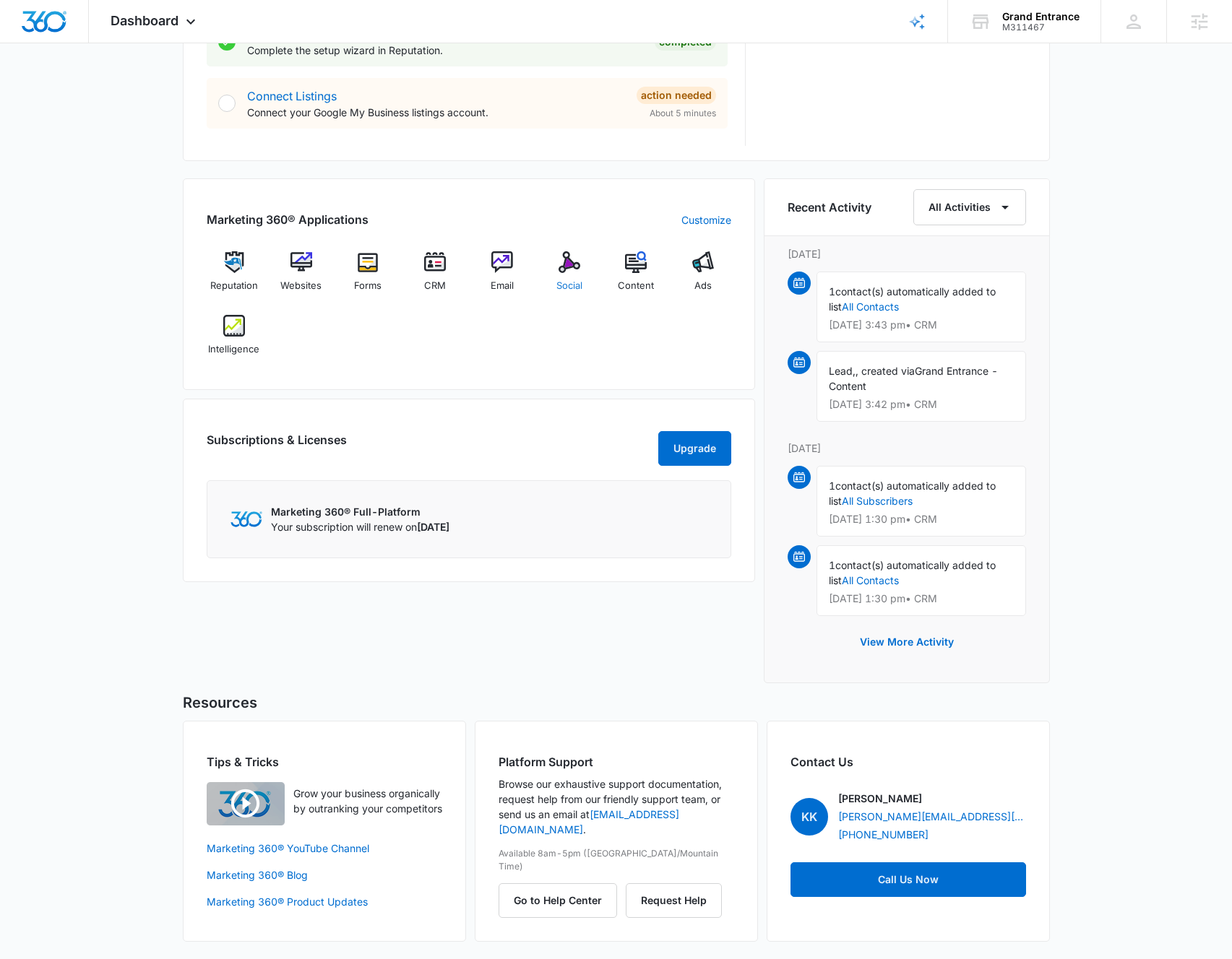 This screenshot has height=959, width=1232. I want to click on button: All Activities, so click(970, 207).